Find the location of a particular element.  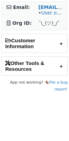

strong: Org ID: is located at coordinates (22, 23).